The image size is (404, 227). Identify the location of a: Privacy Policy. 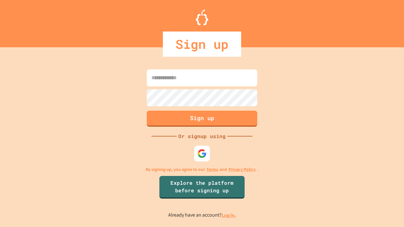
(242, 170).